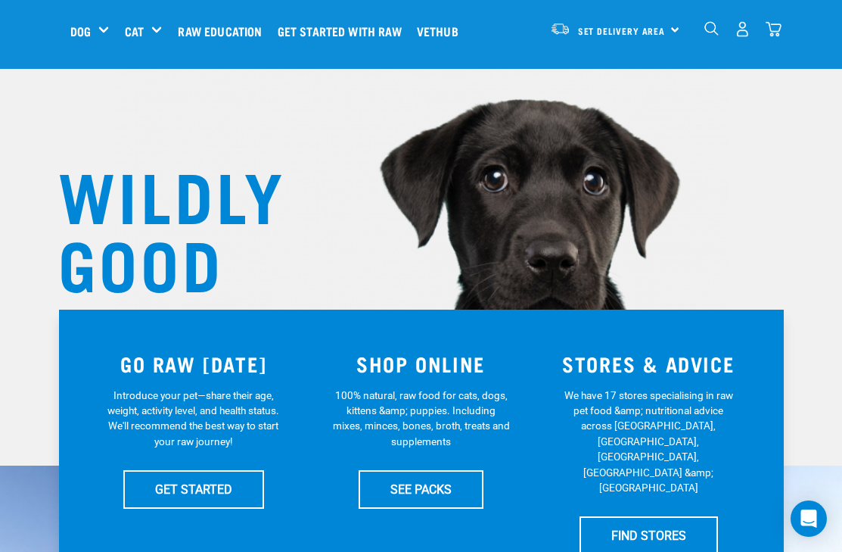 The height and width of the screenshot is (552, 842). I want to click on h3: STORES & ADVICE, so click(649, 363).